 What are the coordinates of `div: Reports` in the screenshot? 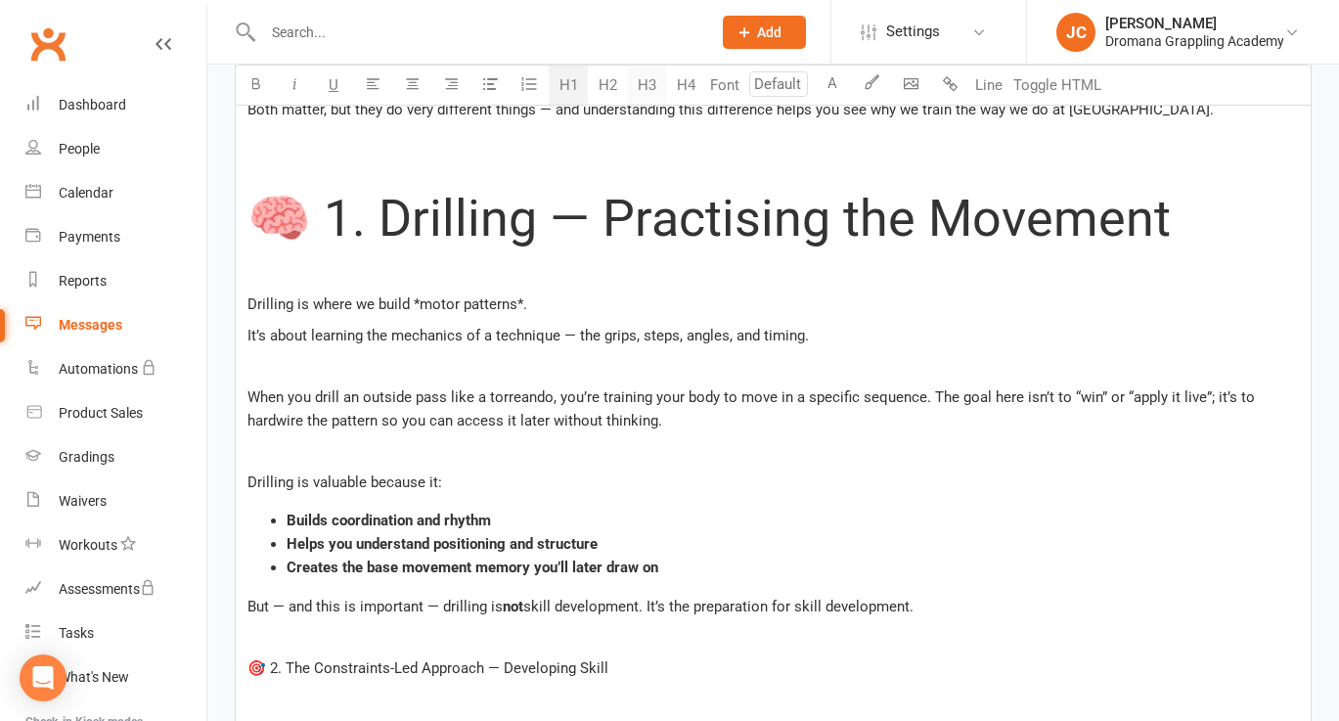 It's located at (82, 281).